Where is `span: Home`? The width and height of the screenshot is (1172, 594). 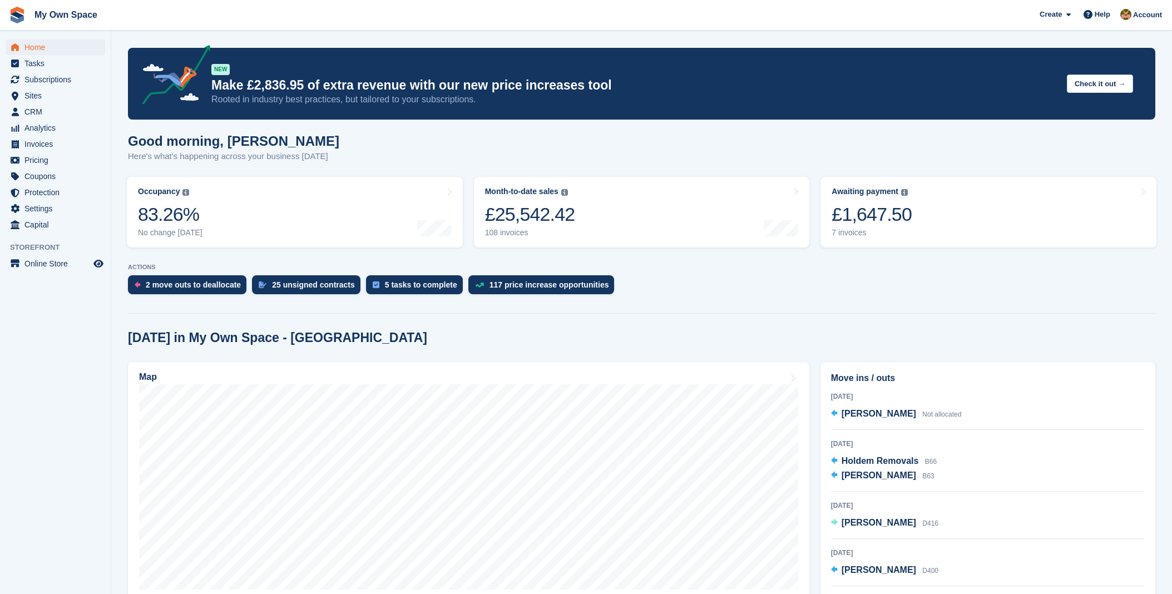 span: Home is located at coordinates (58, 47).